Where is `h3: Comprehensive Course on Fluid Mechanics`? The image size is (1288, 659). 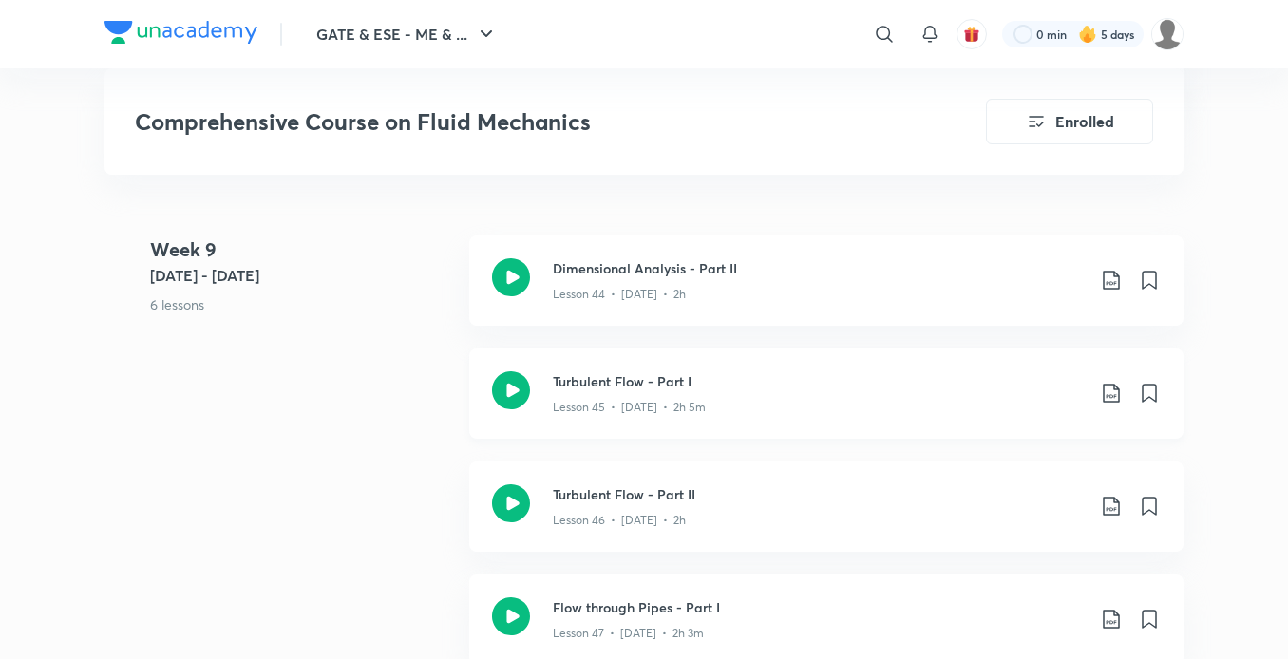 h3: Comprehensive Course on Fluid Mechanics is located at coordinates (506, 122).